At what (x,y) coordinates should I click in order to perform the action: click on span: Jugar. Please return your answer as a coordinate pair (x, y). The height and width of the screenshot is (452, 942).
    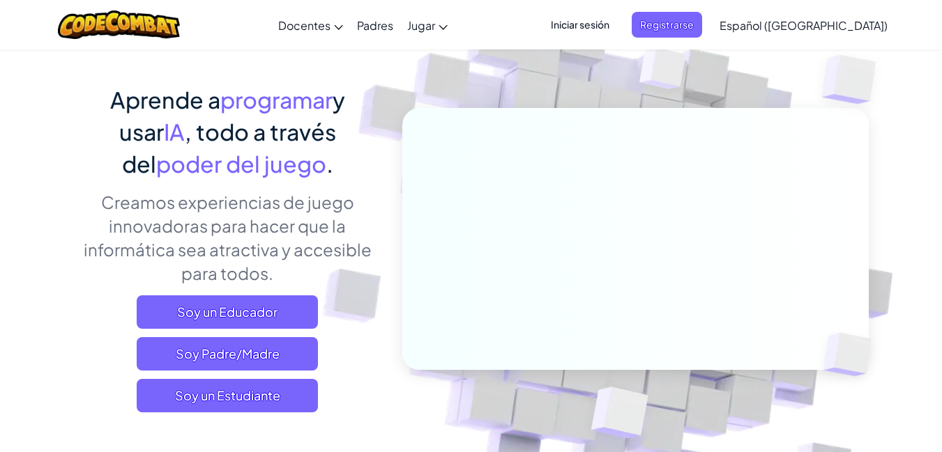
    Looking at the image, I should click on (421, 25).